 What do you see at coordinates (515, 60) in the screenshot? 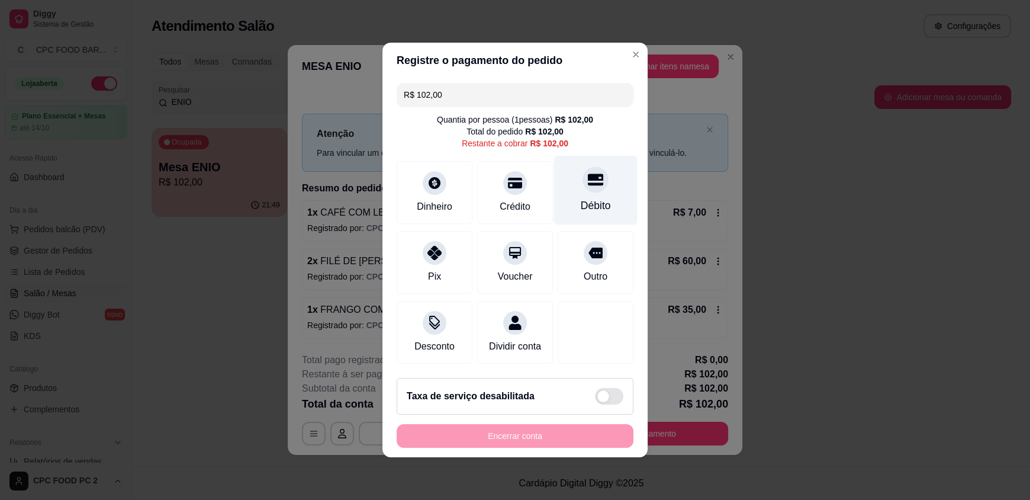
I see `header: Registre o pagamento do pedido` at bounding box center [515, 60].